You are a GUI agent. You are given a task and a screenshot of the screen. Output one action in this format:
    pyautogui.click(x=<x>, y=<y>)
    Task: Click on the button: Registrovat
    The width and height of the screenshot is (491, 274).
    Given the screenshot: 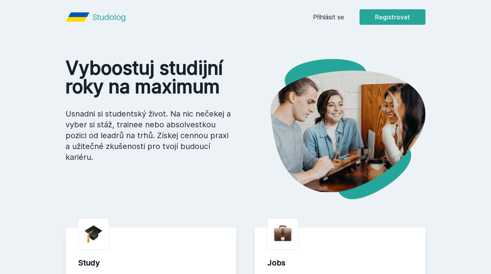 What is the action you would take?
    pyautogui.click(x=392, y=17)
    